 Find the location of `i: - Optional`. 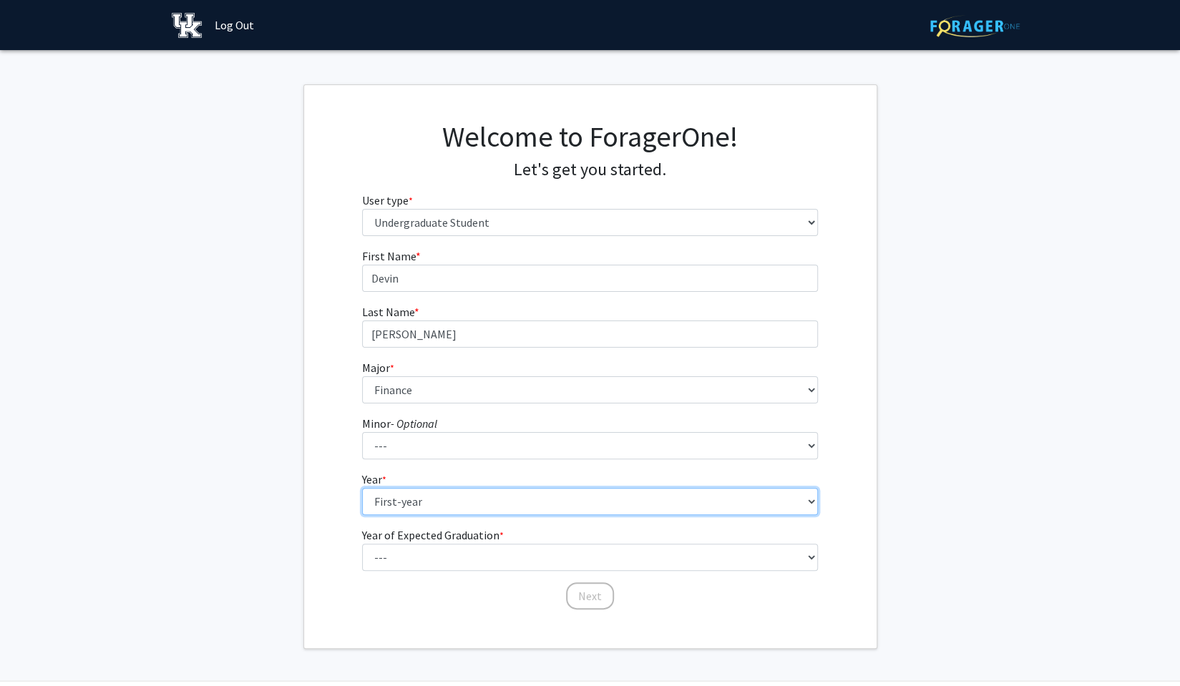

i: - Optional is located at coordinates (414, 424).